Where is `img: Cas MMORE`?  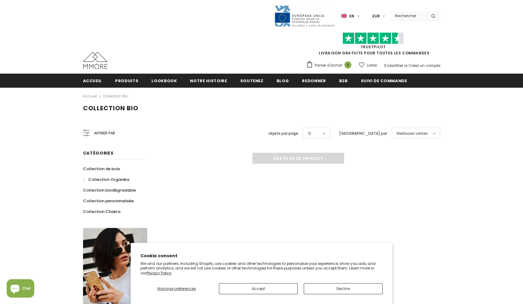
img: Cas MMORE is located at coordinates (95, 60).